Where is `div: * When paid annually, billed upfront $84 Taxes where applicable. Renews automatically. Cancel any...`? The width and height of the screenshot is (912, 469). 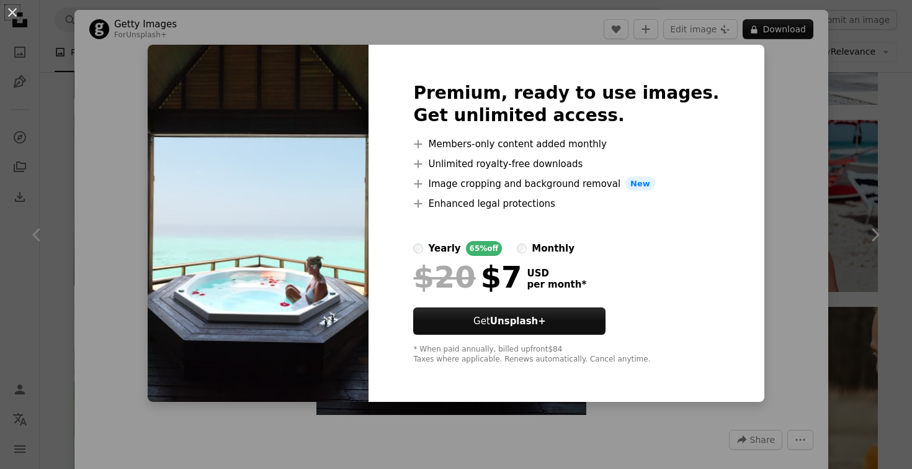 div: * When paid annually, billed upfront $84 Taxes where applicable. Renews automatically. Cancel any... is located at coordinates (566, 354).